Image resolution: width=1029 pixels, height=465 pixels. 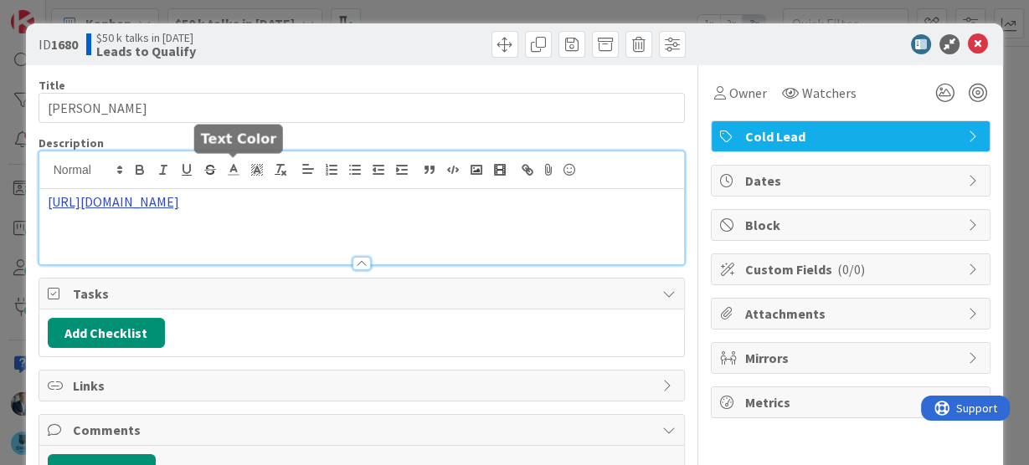 I want to click on span: Dates, so click(x=852, y=181).